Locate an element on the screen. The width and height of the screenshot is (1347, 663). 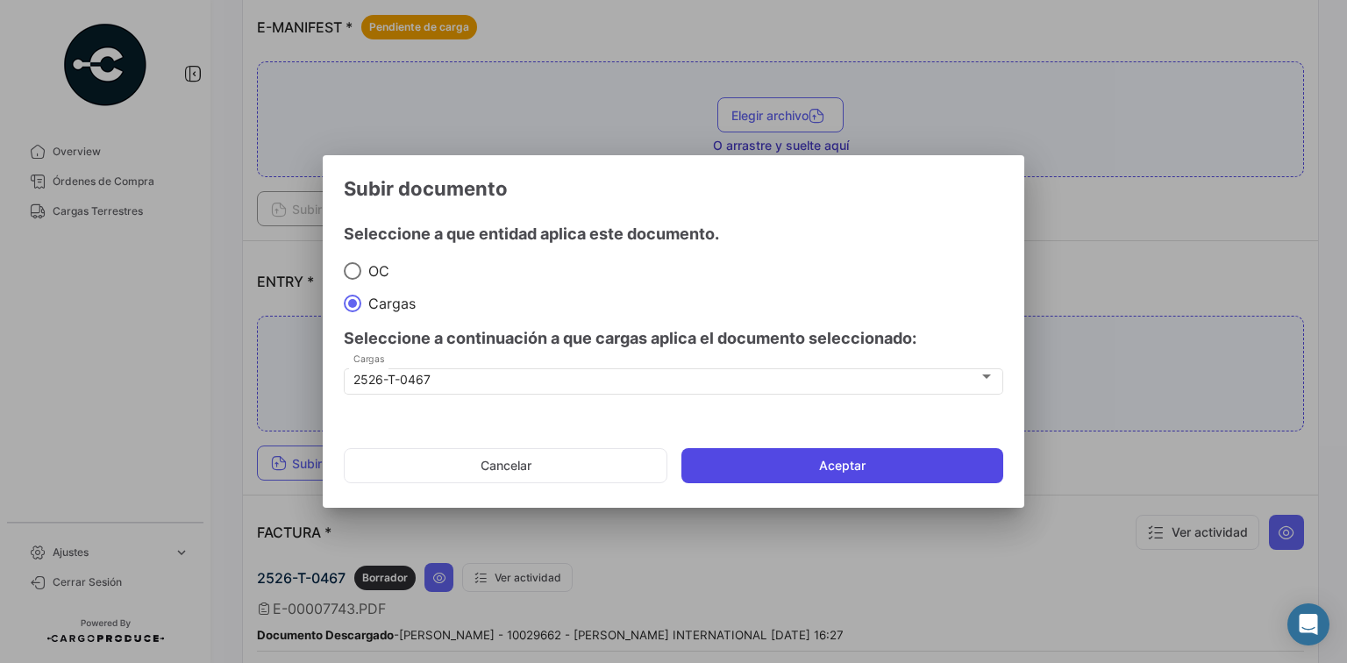
mat-select-trigger: 2526-T-0467 is located at coordinates (392, 379).